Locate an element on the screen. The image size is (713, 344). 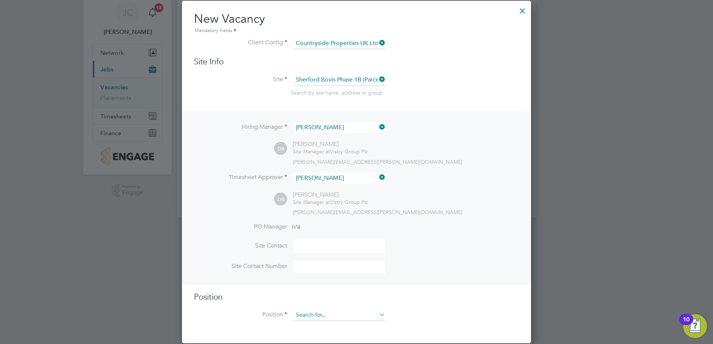
label: PO Manager is located at coordinates (240, 227).